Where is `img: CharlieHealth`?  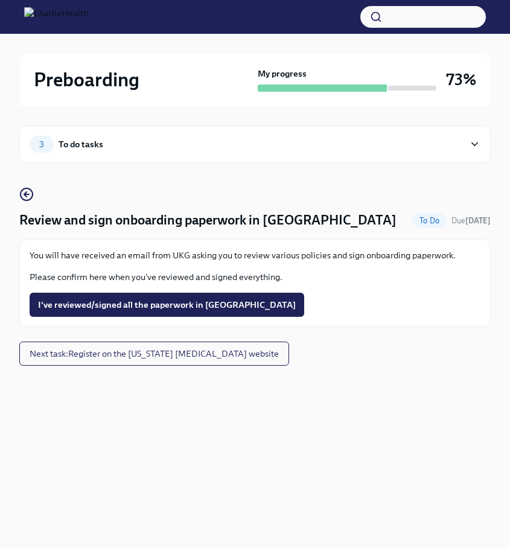
img: CharlieHealth is located at coordinates (56, 17).